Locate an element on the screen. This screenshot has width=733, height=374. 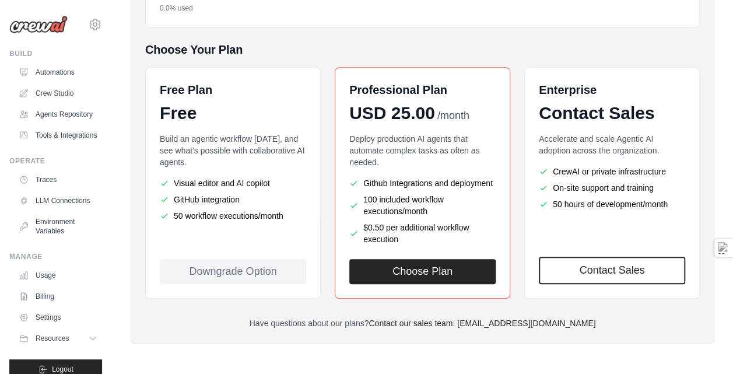
div: Manage is located at coordinates (55, 257).